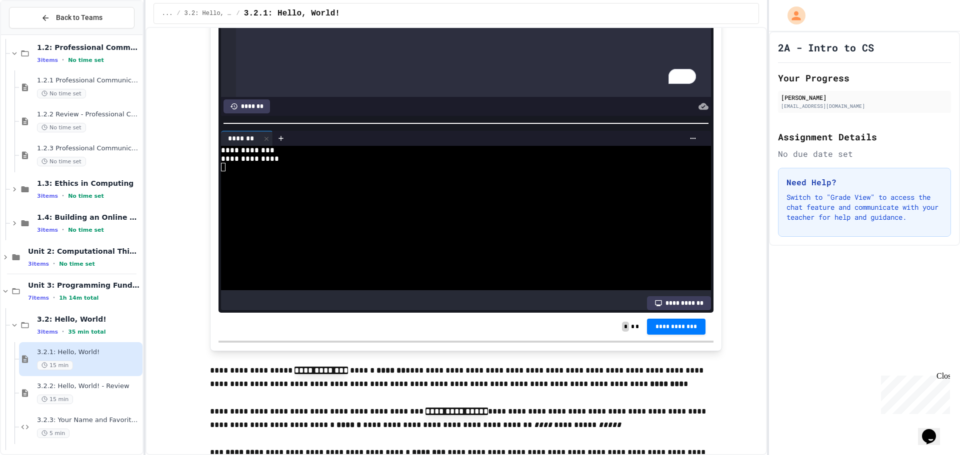 This screenshot has width=960, height=455. What do you see at coordinates (864, 207) in the screenshot?
I see `p: Switch to "Grade View" to access the chat feature and communicate with your teacher for help and ...` at bounding box center [864, 207].